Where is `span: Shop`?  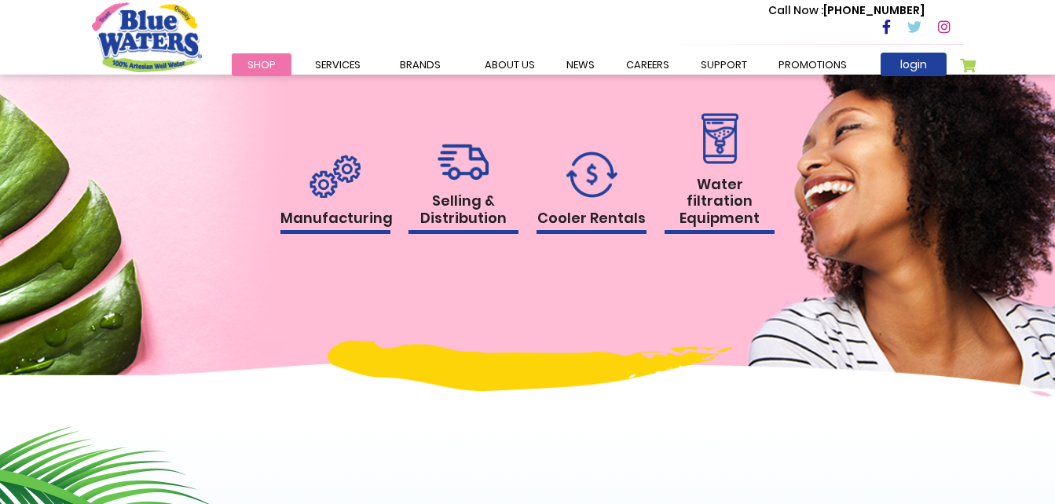 span: Shop is located at coordinates (261, 64).